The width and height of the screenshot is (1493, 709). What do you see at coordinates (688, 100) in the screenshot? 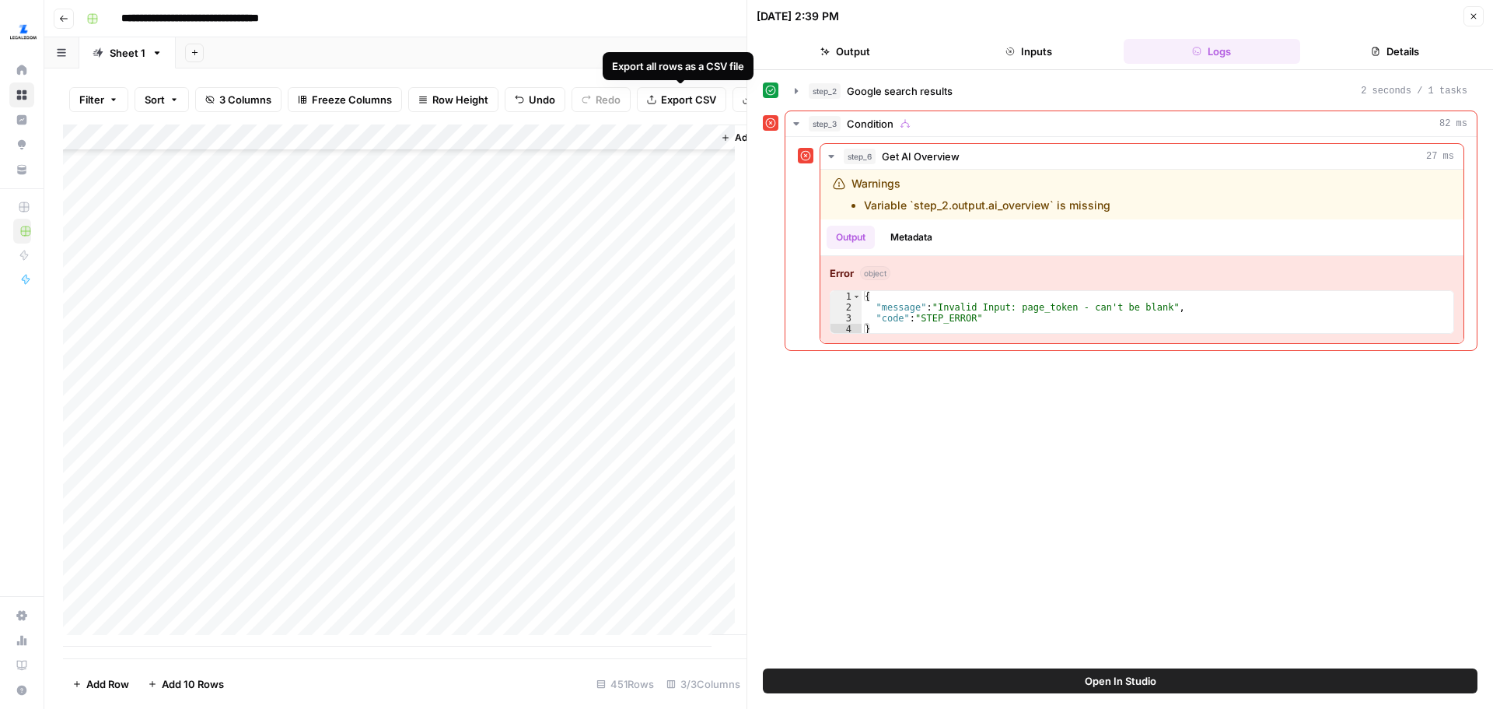
I see `span: Export CSV` at bounding box center [688, 100].